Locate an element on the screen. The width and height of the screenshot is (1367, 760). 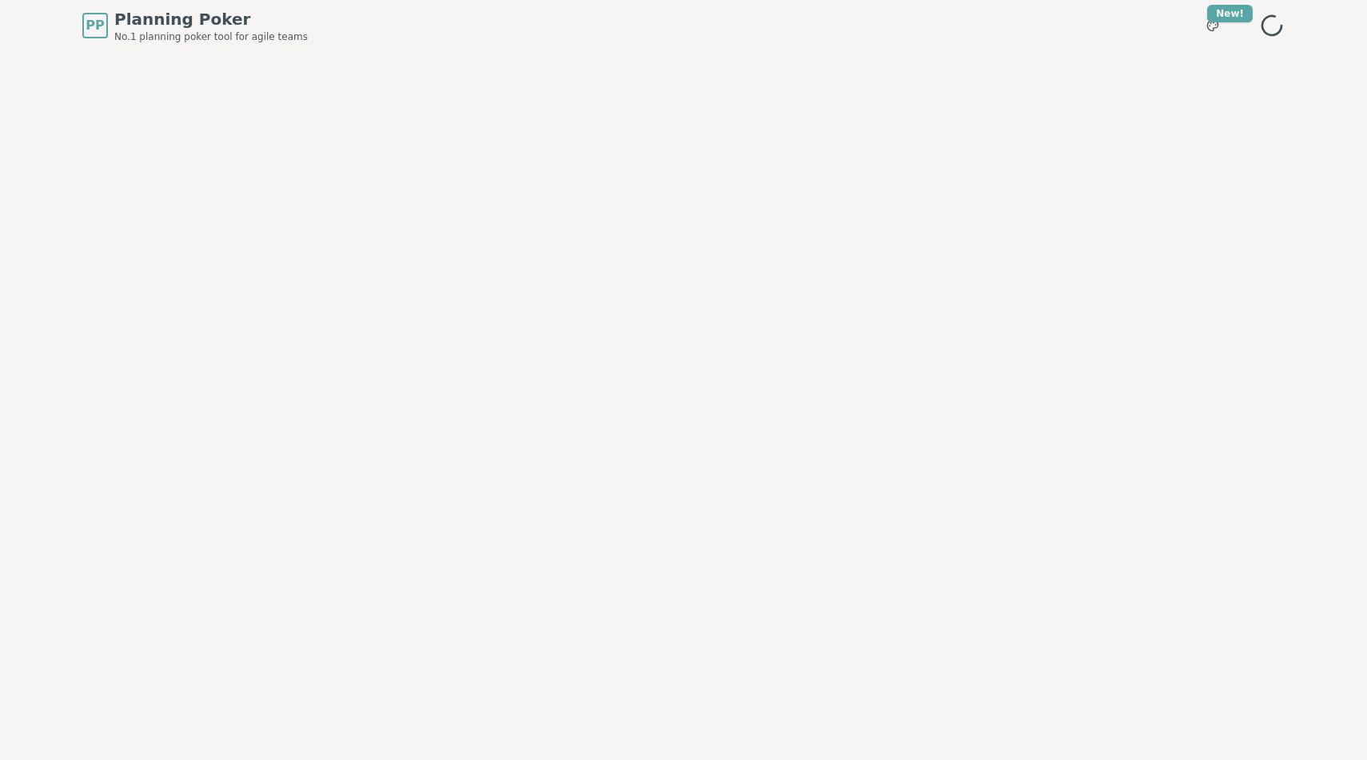
a: PPPlanning PokerNo.1 planning poker tool for agile teams is located at coordinates (195, 26).